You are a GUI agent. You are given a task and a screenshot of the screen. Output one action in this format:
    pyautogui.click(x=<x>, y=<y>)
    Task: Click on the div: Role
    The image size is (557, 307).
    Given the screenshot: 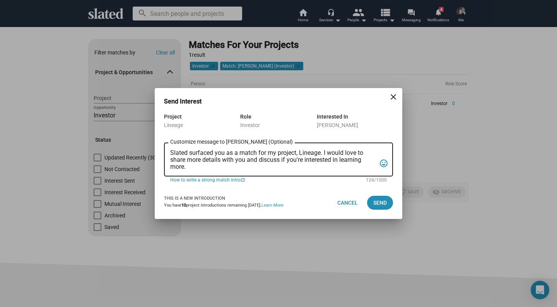 What is the action you would take?
    pyautogui.click(x=278, y=117)
    